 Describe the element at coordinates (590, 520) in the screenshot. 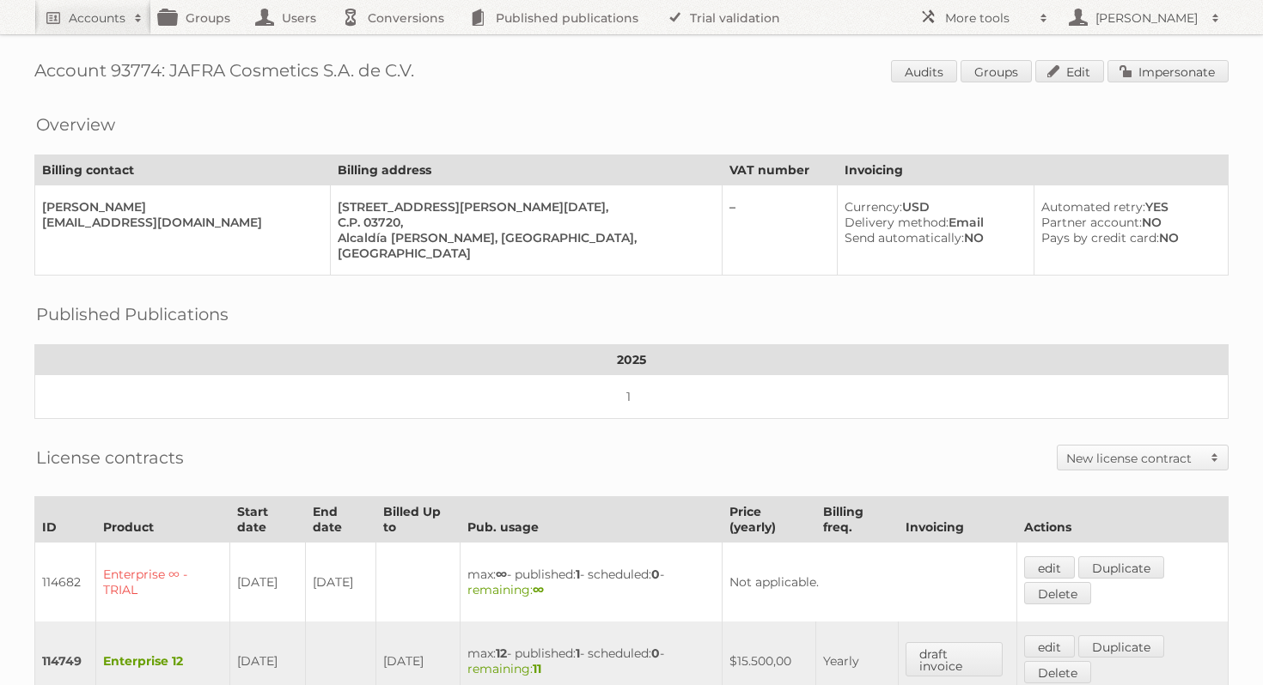

I see `th: Pub. usage` at that location.